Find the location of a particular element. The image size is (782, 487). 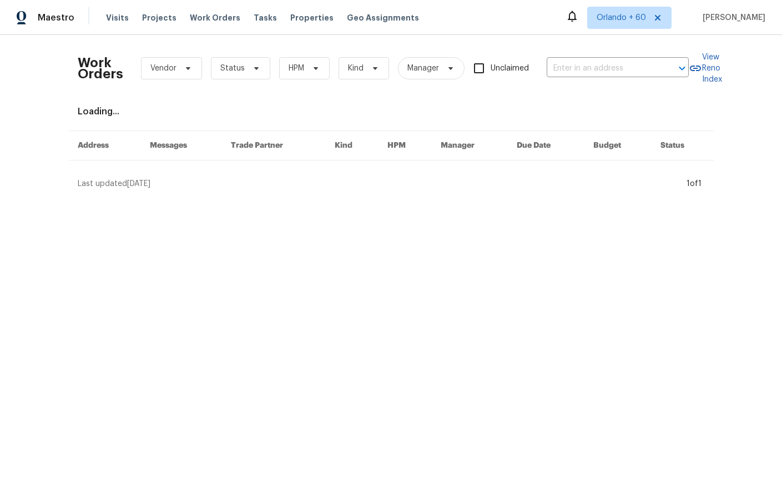

th: HPM is located at coordinates (405, 145).